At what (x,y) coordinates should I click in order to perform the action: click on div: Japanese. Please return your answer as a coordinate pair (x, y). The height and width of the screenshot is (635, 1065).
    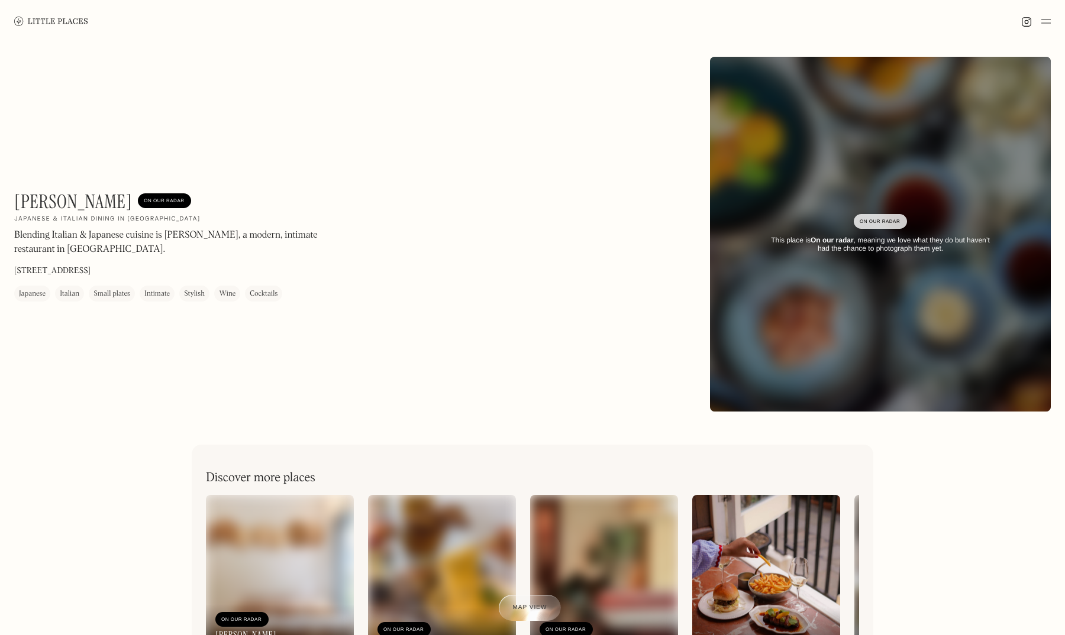
    Looking at the image, I should click on (32, 295).